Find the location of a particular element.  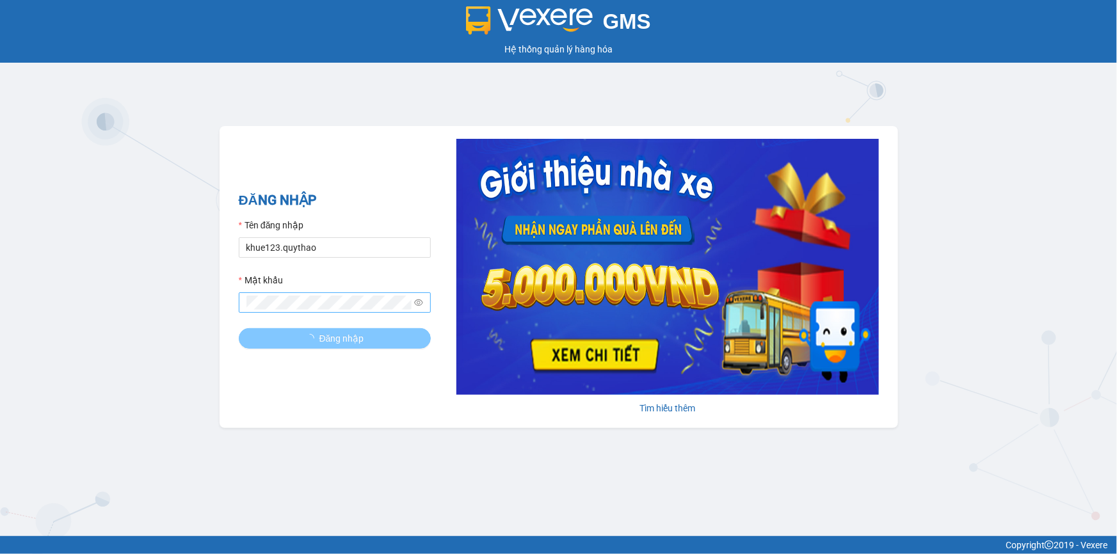

span: copyright is located at coordinates (1049, 545).